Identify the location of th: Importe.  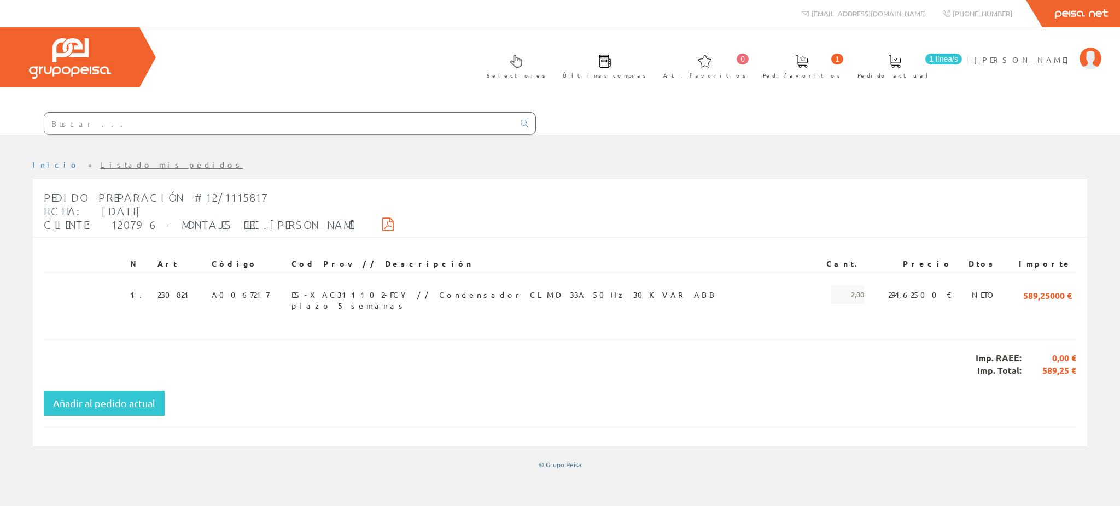
(1038, 264).